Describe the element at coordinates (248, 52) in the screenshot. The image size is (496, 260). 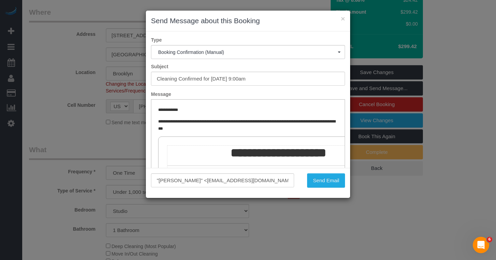
I see `button: Booking Confirmation (Manual)` at that location.